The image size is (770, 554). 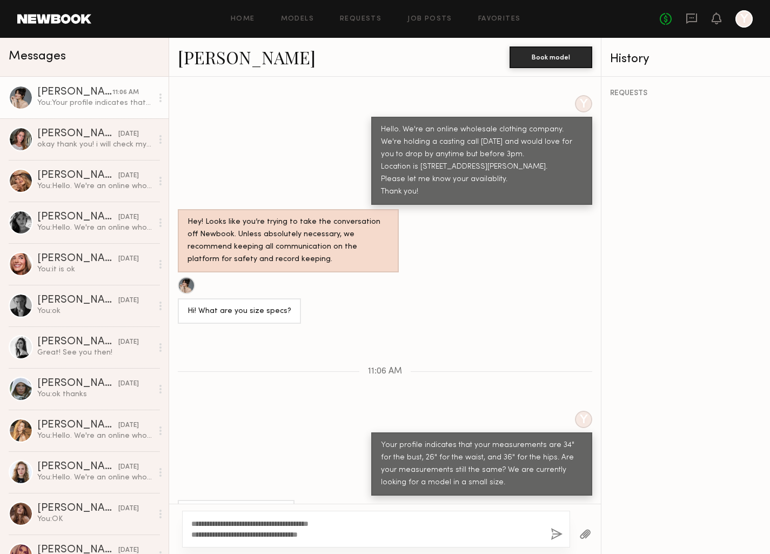 What do you see at coordinates (95, 518) in the screenshot?
I see `div: You: OK` at bounding box center [95, 518].